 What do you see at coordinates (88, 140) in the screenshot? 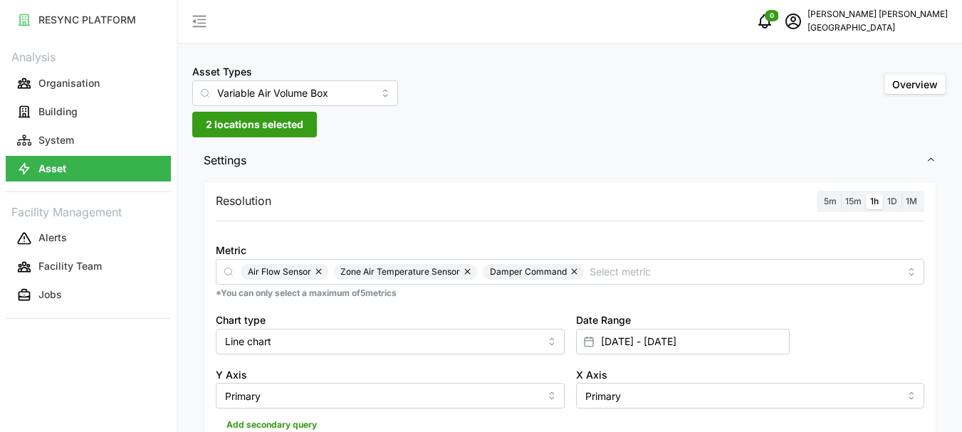
I see `a: System` at bounding box center [88, 140].